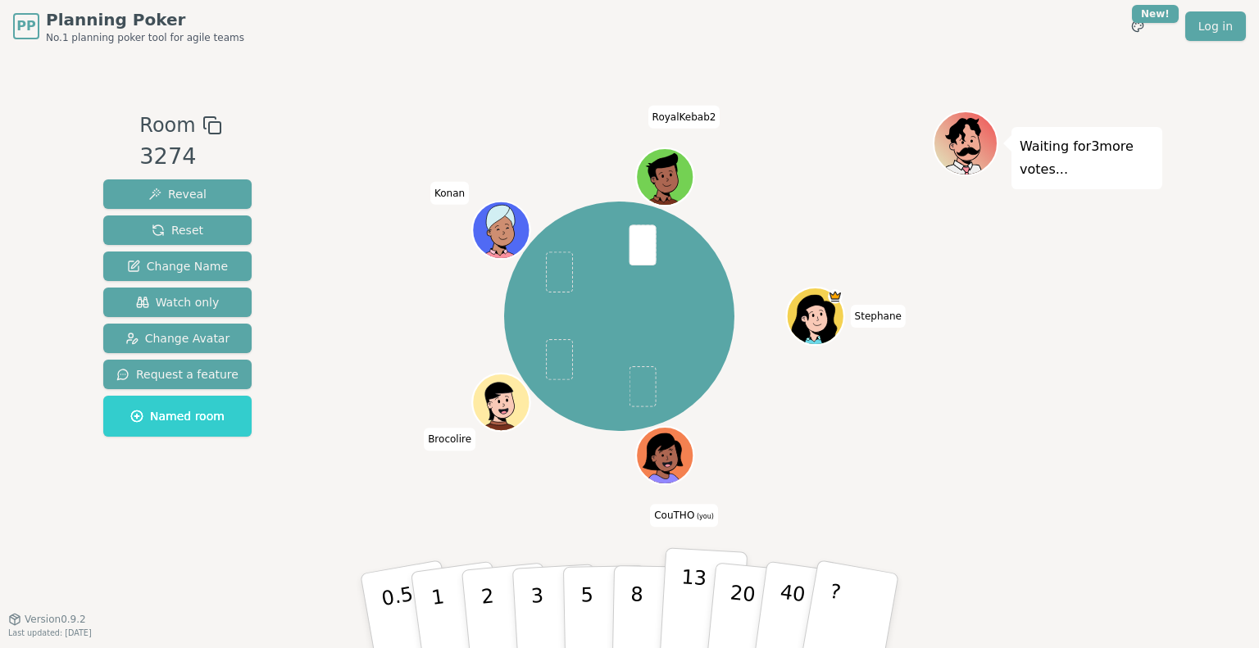 The width and height of the screenshot is (1259, 648). I want to click on span: Stephane is the host, so click(835, 297).